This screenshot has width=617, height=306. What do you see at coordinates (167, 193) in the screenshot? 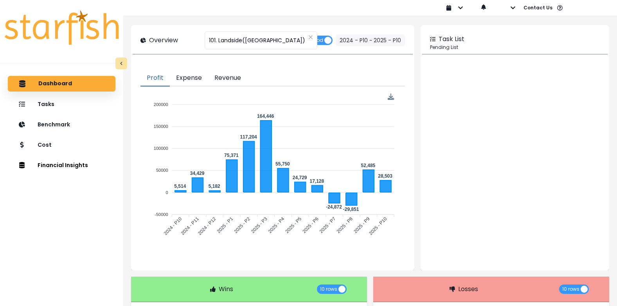
I see `tspan: 0` at bounding box center [167, 193].